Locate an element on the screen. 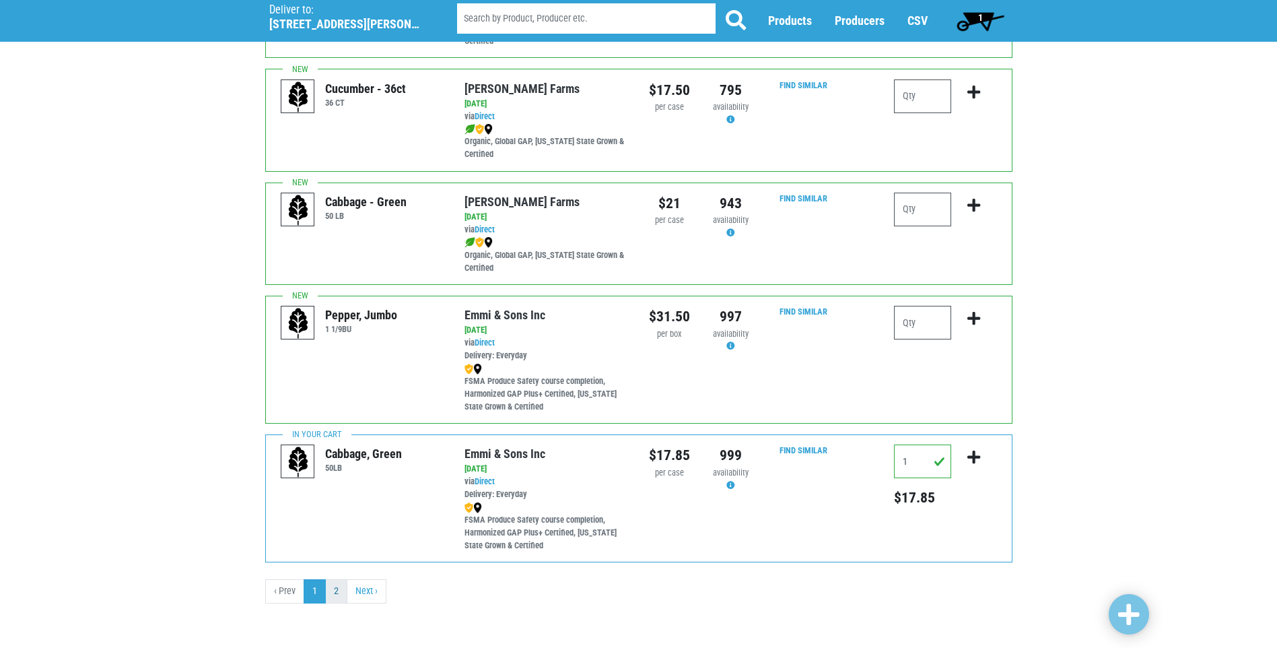  h6: 36 CT is located at coordinates (366, 102).